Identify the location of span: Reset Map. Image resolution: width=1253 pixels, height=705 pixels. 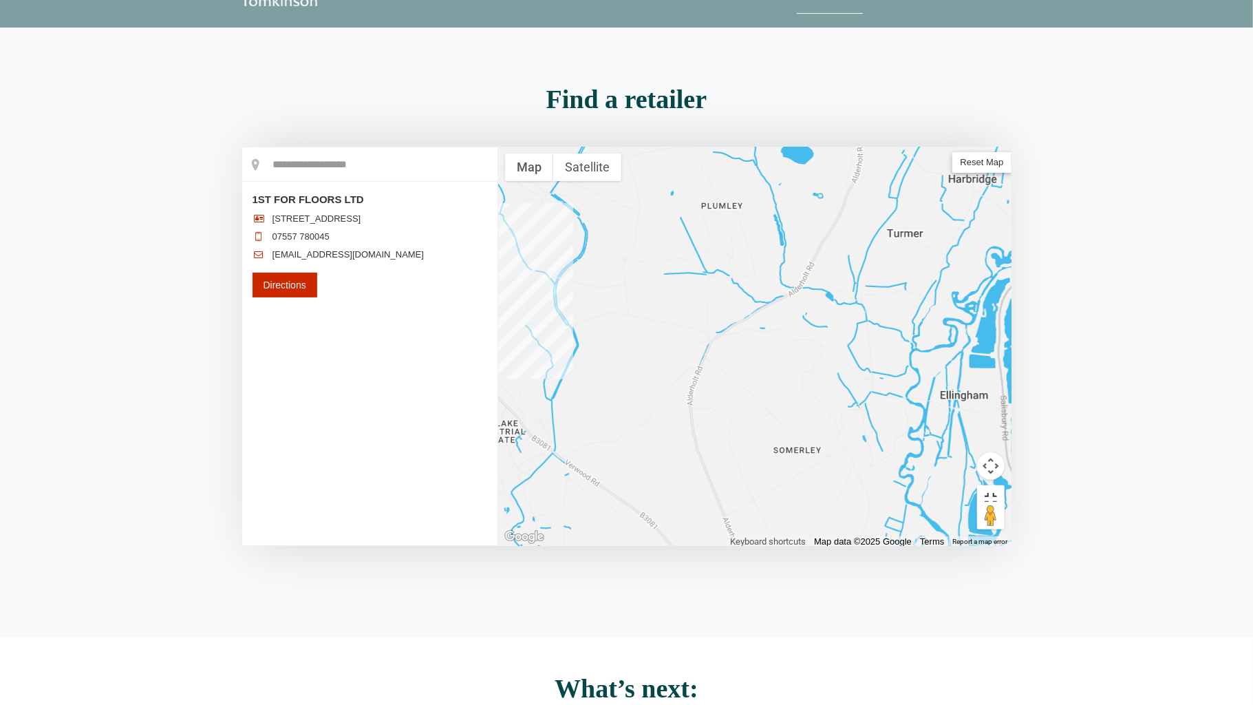
(982, 162).